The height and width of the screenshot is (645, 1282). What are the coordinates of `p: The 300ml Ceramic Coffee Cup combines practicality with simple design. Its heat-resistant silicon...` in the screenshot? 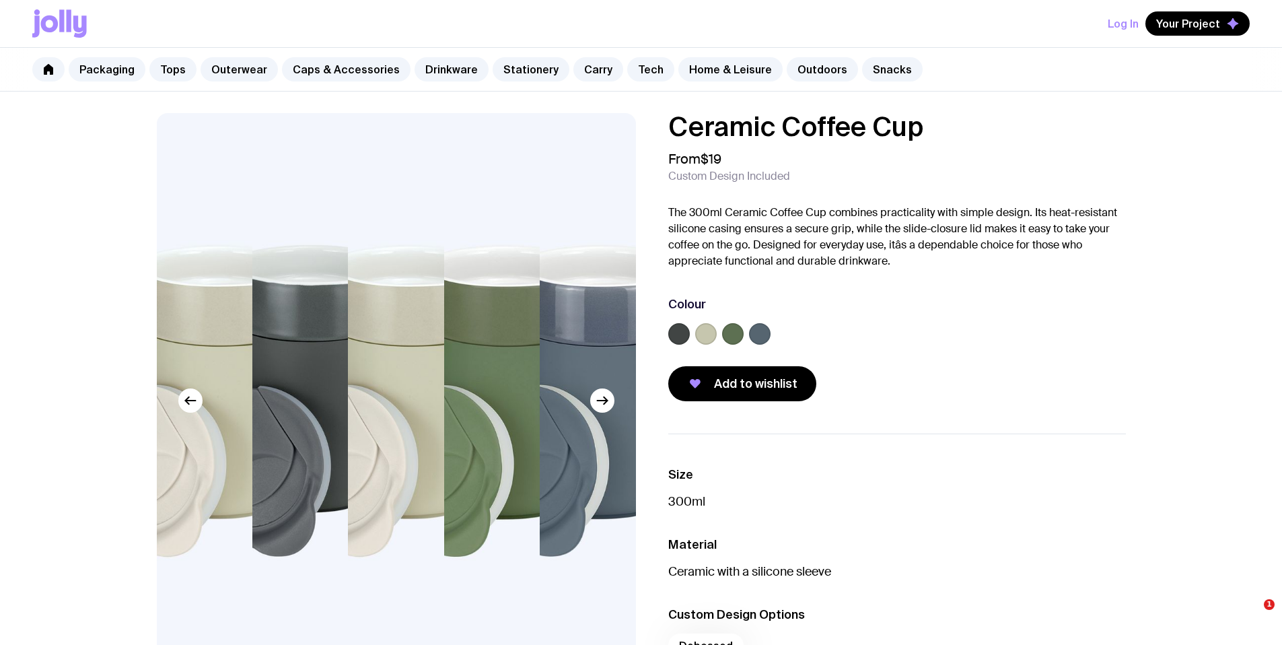 It's located at (897, 237).